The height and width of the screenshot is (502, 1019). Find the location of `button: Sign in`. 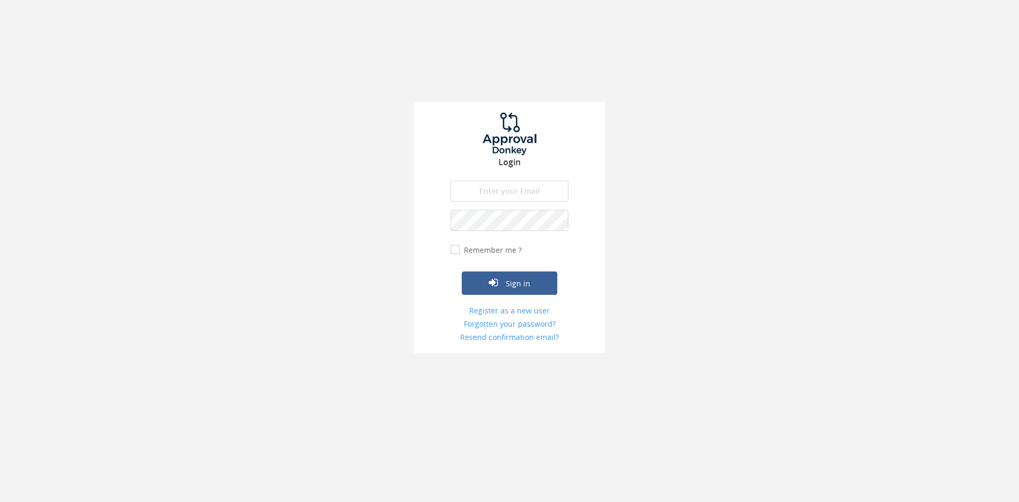

button: Sign in is located at coordinates (510, 283).